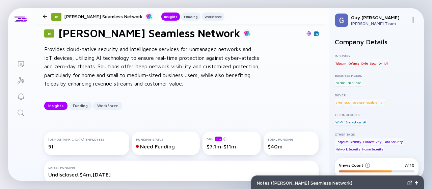  I want to click on div: Network Security, so click(348, 149).